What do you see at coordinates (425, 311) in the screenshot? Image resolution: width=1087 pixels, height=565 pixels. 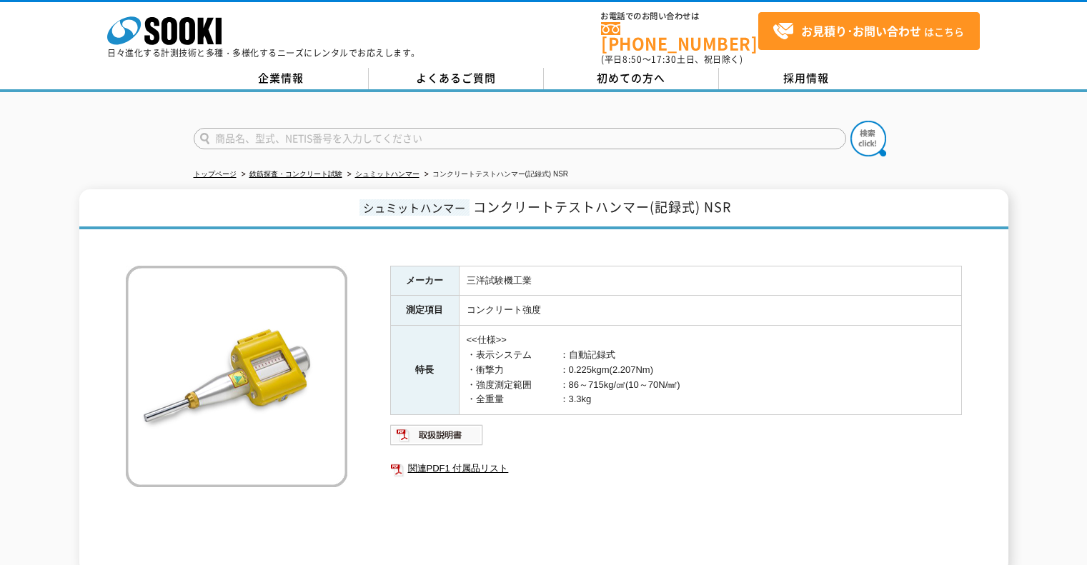 I see `th: 測定項目` at bounding box center [425, 311].